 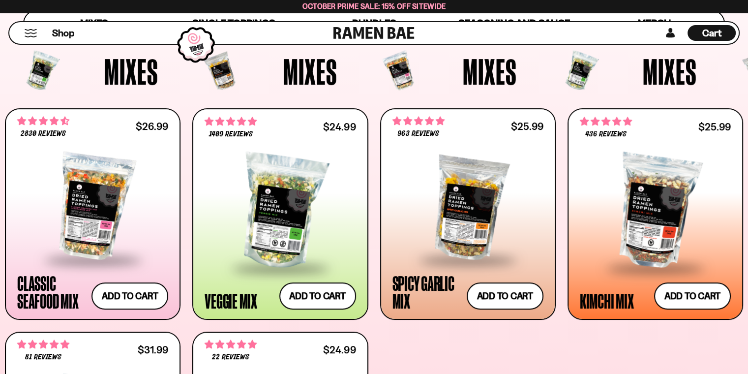 I want to click on div: Veggie Mix, so click(x=231, y=300).